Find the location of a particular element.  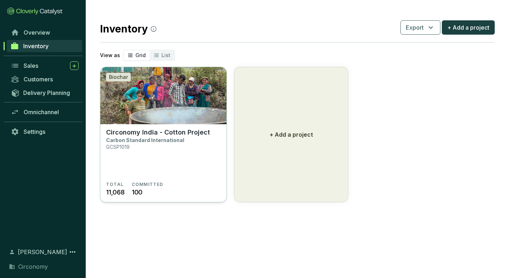

span: Customers is located at coordinates (38, 79).